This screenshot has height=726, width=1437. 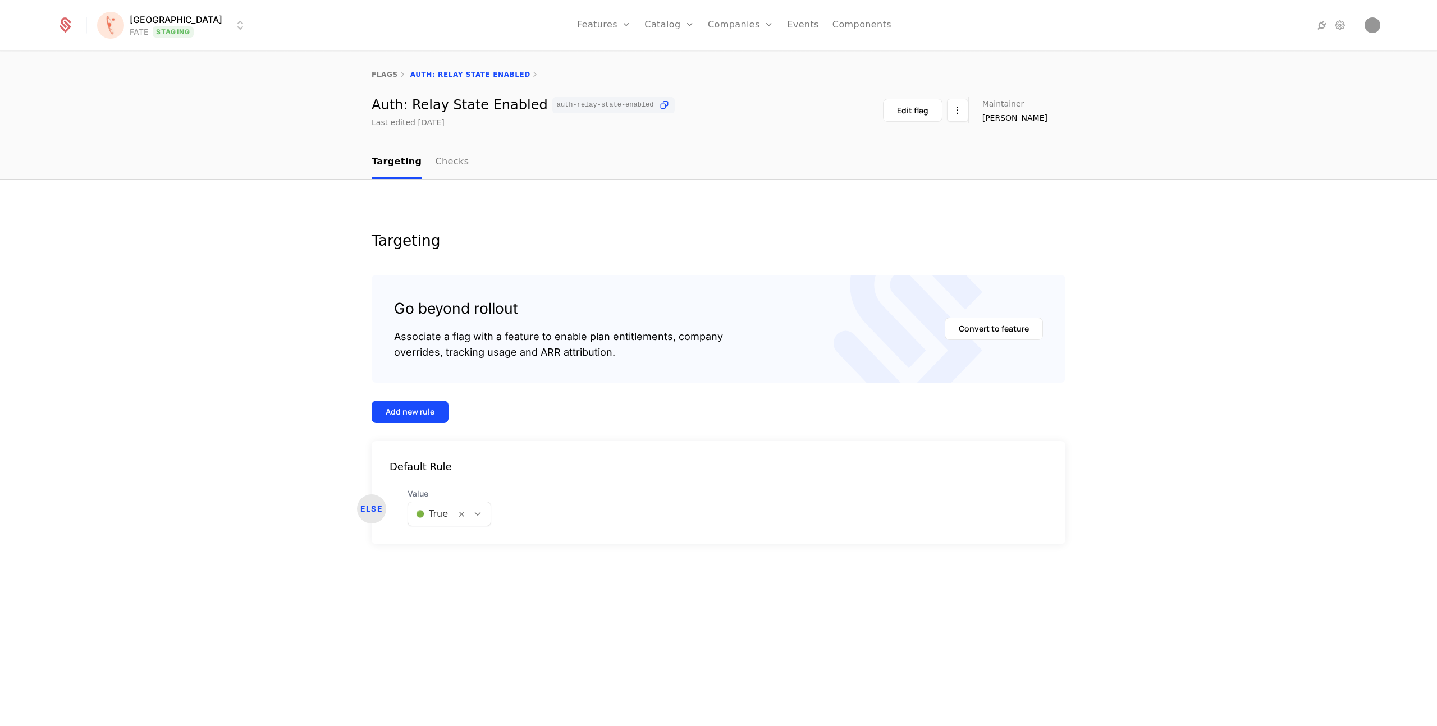 What do you see at coordinates (1322, 25) in the screenshot?
I see `a: Integrations` at bounding box center [1322, 25].